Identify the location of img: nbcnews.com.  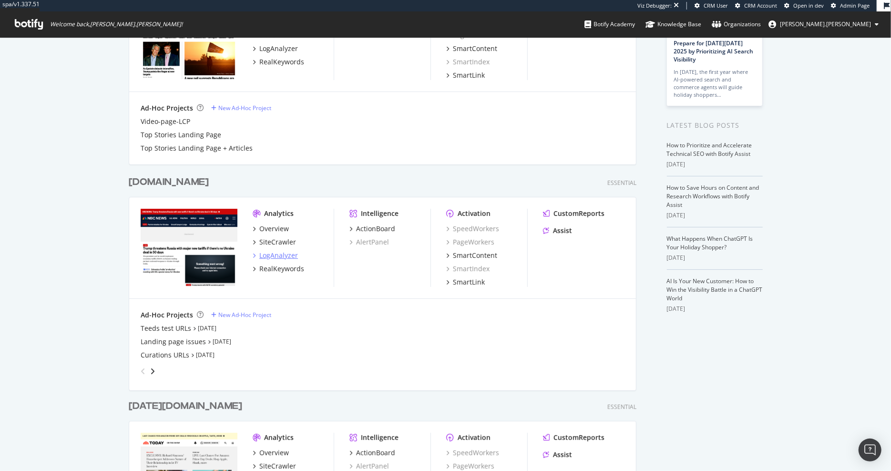
(189, 247).